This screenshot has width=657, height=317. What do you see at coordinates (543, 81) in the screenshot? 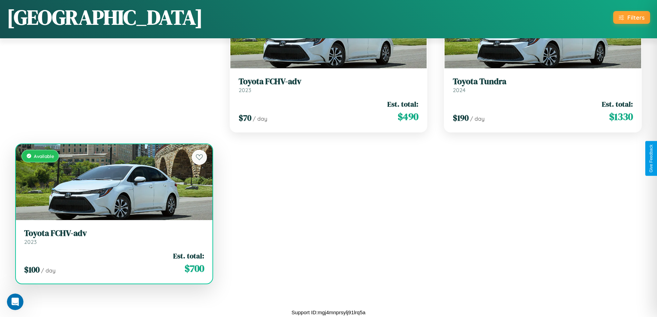
I see `h3: Toyota Tundra` at bounding box center [543, 81].